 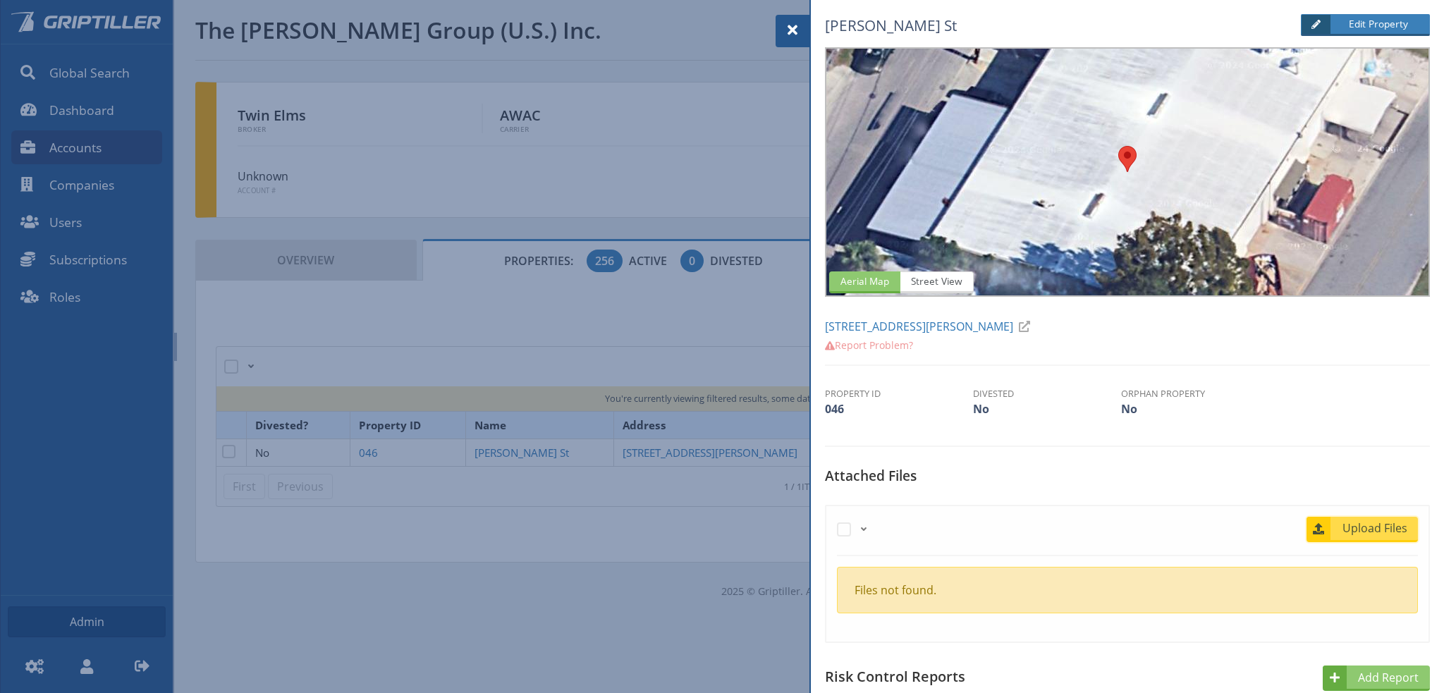 What do you see at coordinates (899, 393) in the screenshot?
I see `th: Property ID` at bounding box center [899, 393].